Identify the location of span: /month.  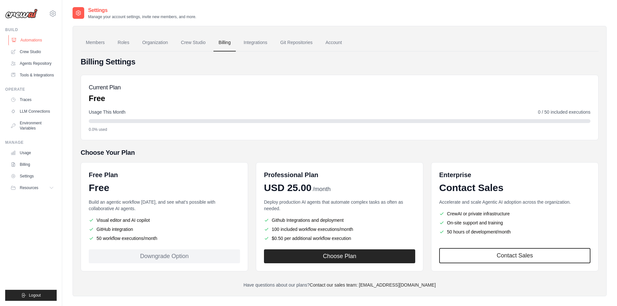
(322, 189).